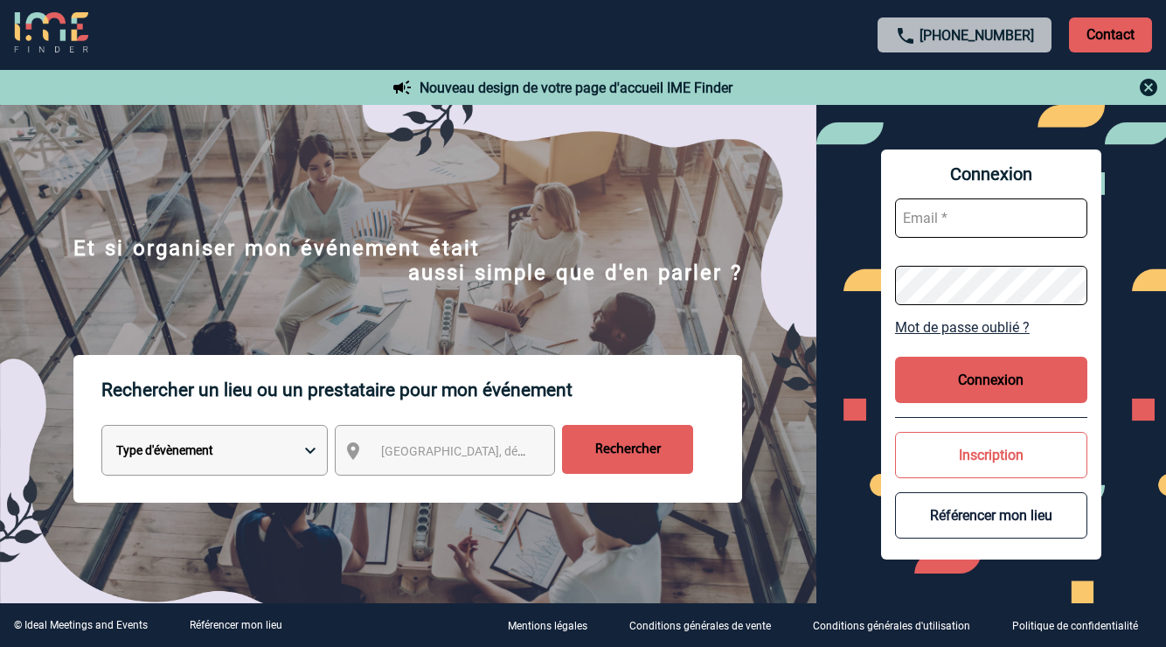  What do you see at coordinates (236, 625) in the screenshot?
I see `a: Référencer mon lieu` at bounding box center [236, 625].